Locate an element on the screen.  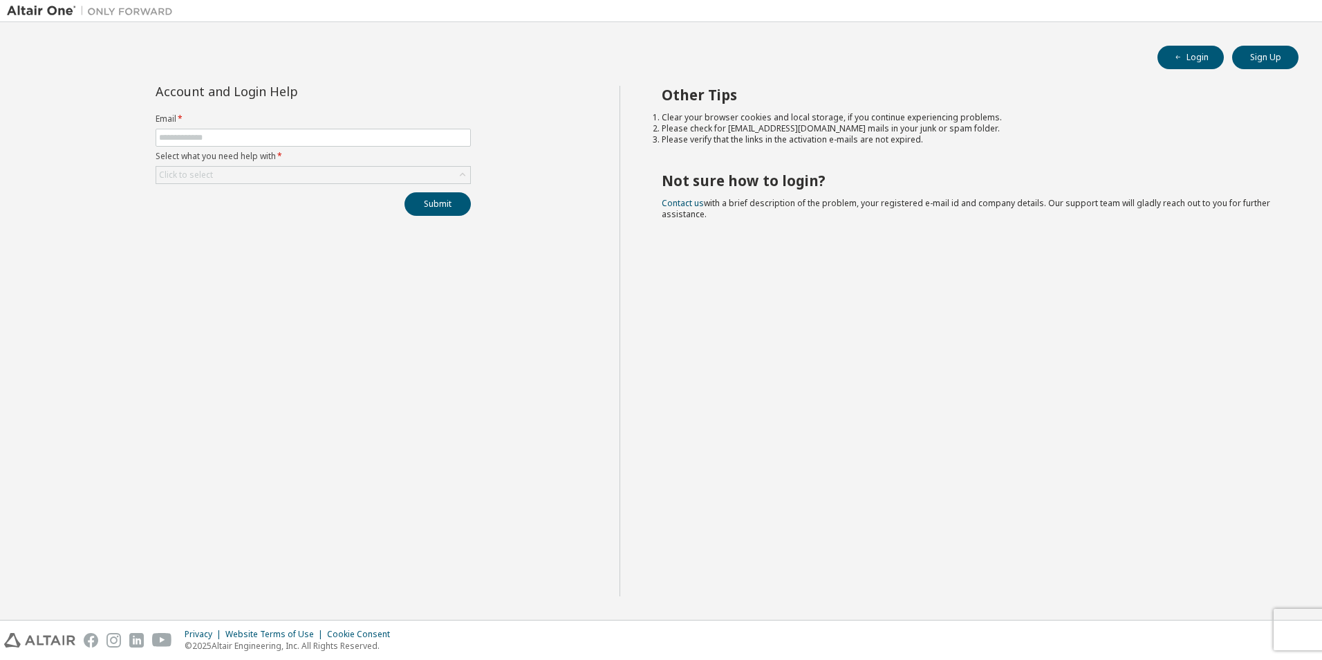
img: linkedin.svg is located at coordinates (136, 639).